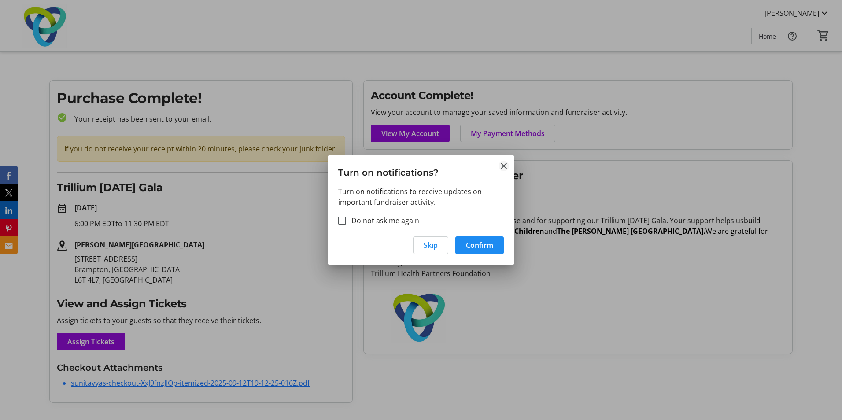 The width and height of the screenshot is (842, 420). What do you see at coordinates (480, 245) in the screenshot?
I see `span: Confirm` at bounding box center [480, 245].